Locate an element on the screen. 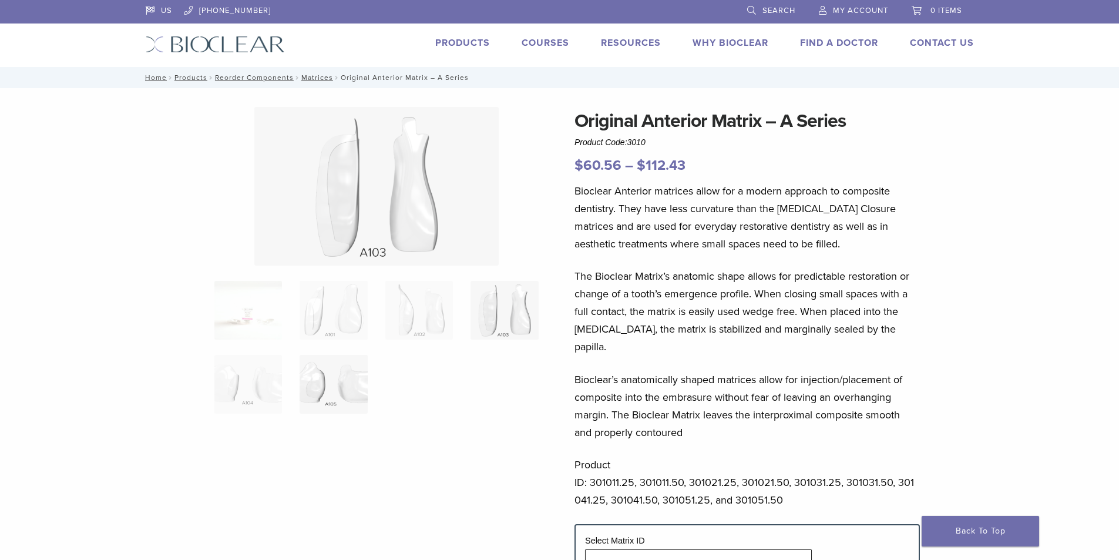  a: Home is located at coordinates (154, 78).